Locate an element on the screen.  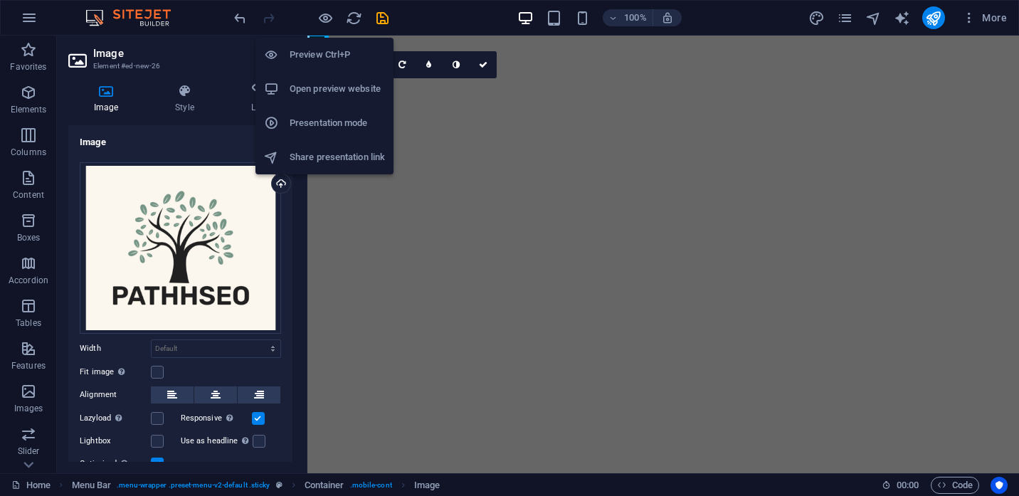
h3: Element #ed-new-26 is located at coordinates (179, 66).